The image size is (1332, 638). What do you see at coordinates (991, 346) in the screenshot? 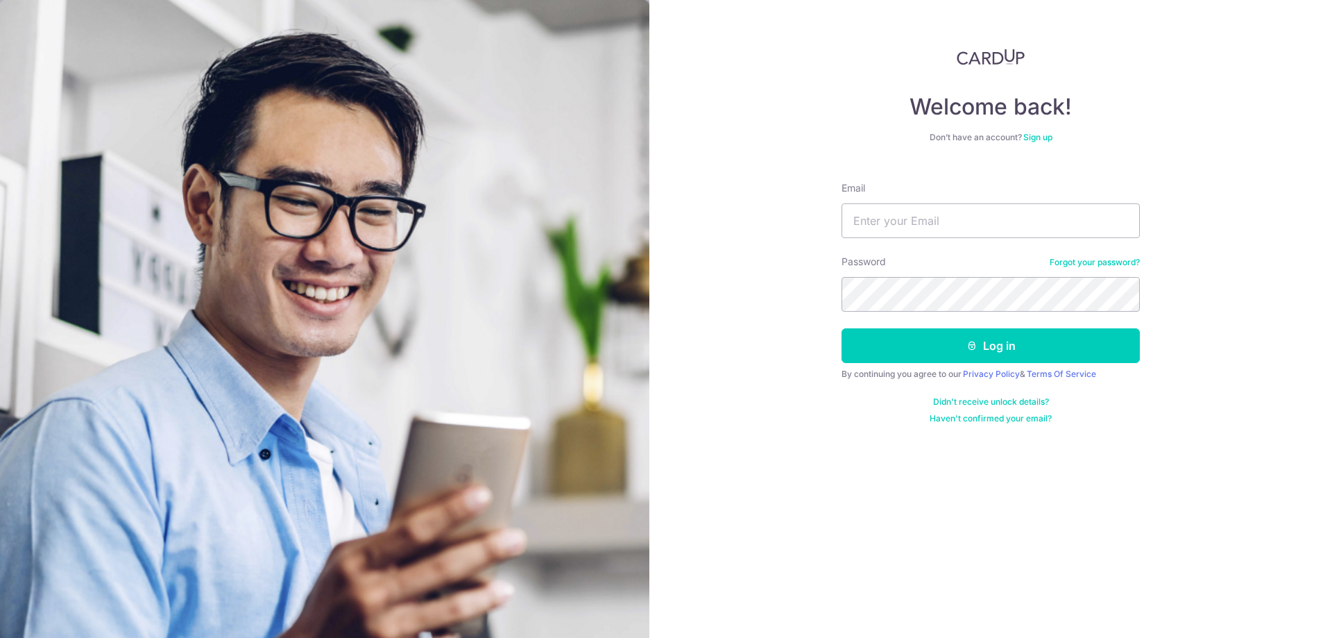
I see `button: Log in` at bounding box center [991, 346].